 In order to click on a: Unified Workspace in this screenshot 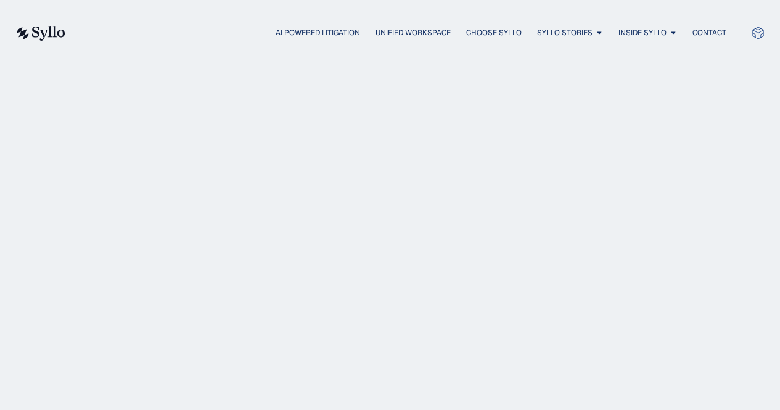, I will do `click(413, 33)`.